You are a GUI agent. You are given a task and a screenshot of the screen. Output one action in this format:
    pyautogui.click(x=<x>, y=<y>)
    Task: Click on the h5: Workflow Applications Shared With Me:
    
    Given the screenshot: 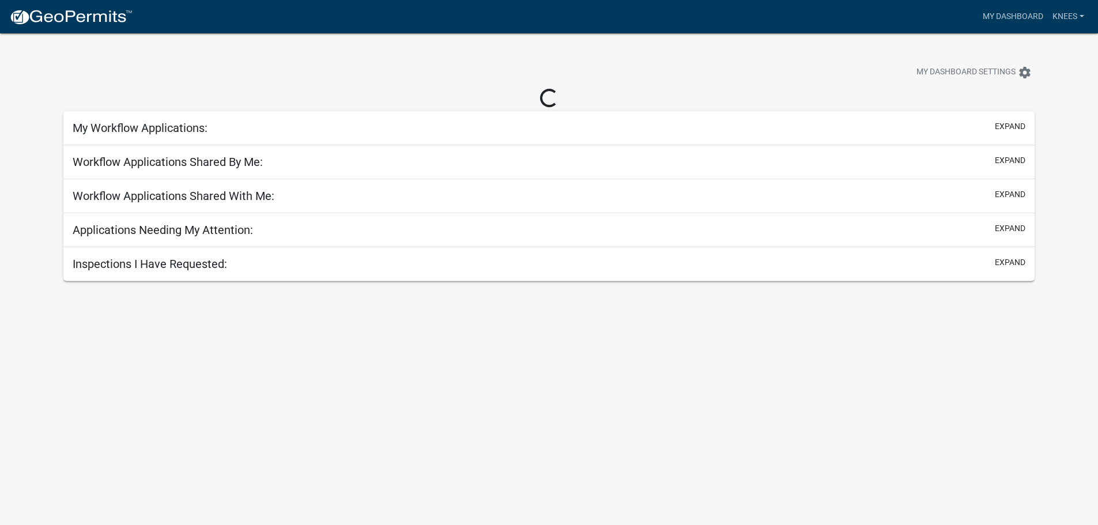 What is the action you would take?
    pyautogui.click(x=173, y=196)
    